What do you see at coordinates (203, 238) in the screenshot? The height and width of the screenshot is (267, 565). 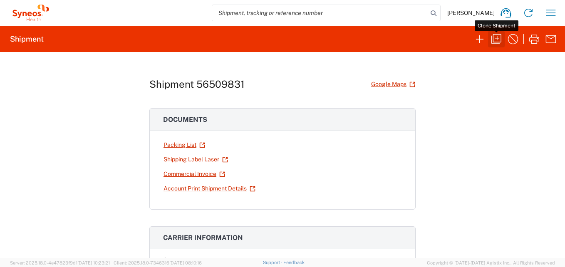 I see `span: Carrier information` at bounding box center [203, 238].